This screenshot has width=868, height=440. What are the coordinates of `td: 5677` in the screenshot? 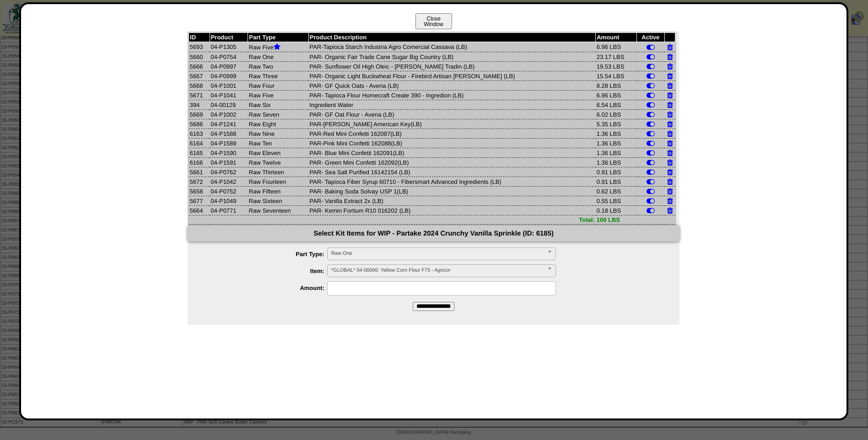 It's located at (199, 201).